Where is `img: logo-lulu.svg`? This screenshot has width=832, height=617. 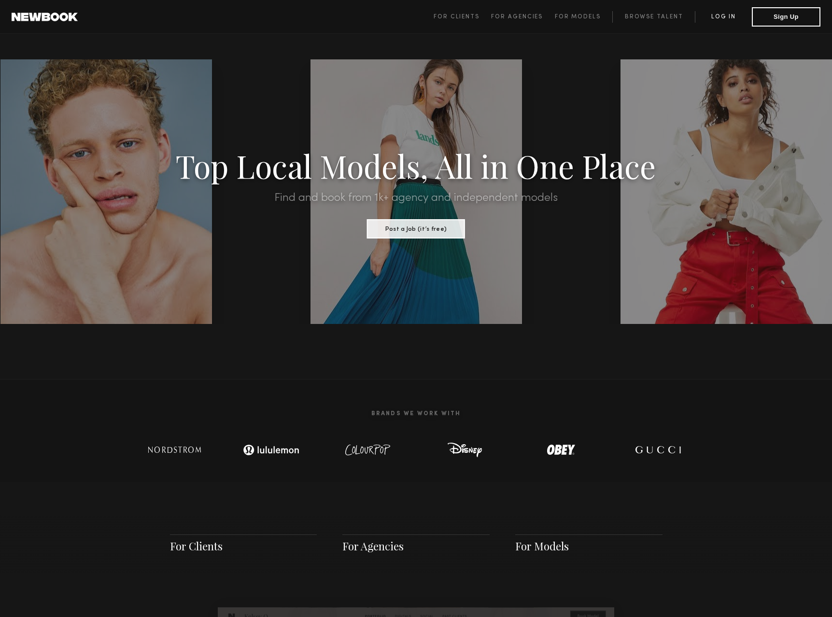
img: logo-lulu.svg is located at coordinates (271, 450).